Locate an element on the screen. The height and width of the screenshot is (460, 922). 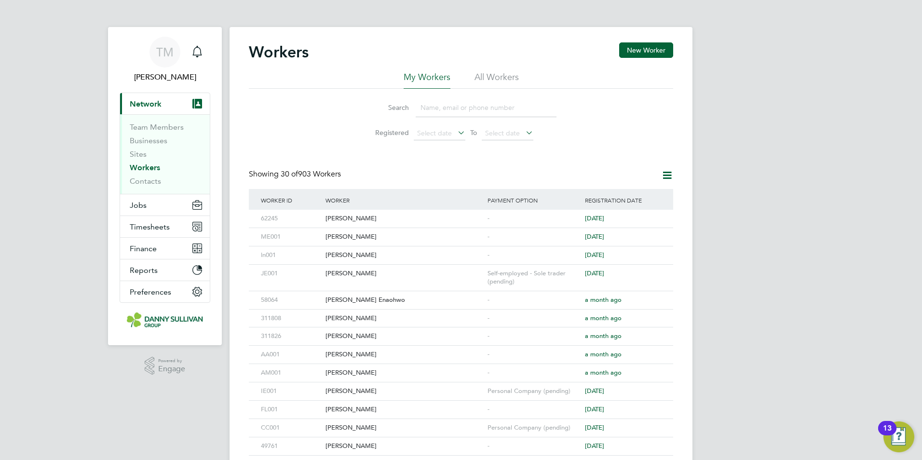
span: Network is located at coordinates (146, 104).